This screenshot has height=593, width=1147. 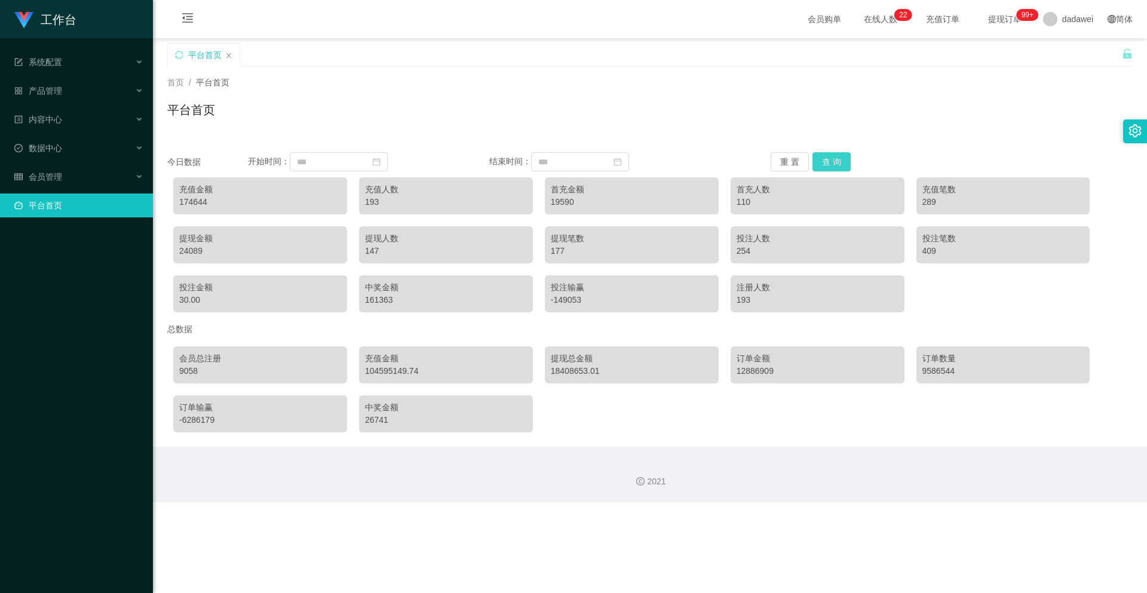 I want to click on div: 147, so click(x=446, y=251).